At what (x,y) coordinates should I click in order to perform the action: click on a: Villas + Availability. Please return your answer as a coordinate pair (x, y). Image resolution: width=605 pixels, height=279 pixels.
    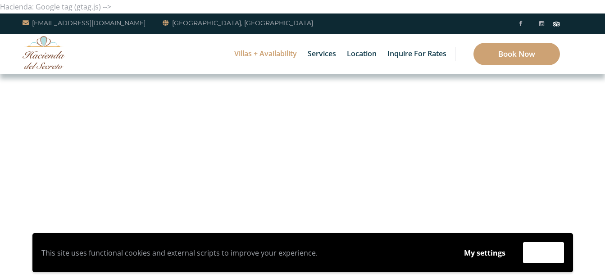
    Looking at the image, I should click on (265, 54).